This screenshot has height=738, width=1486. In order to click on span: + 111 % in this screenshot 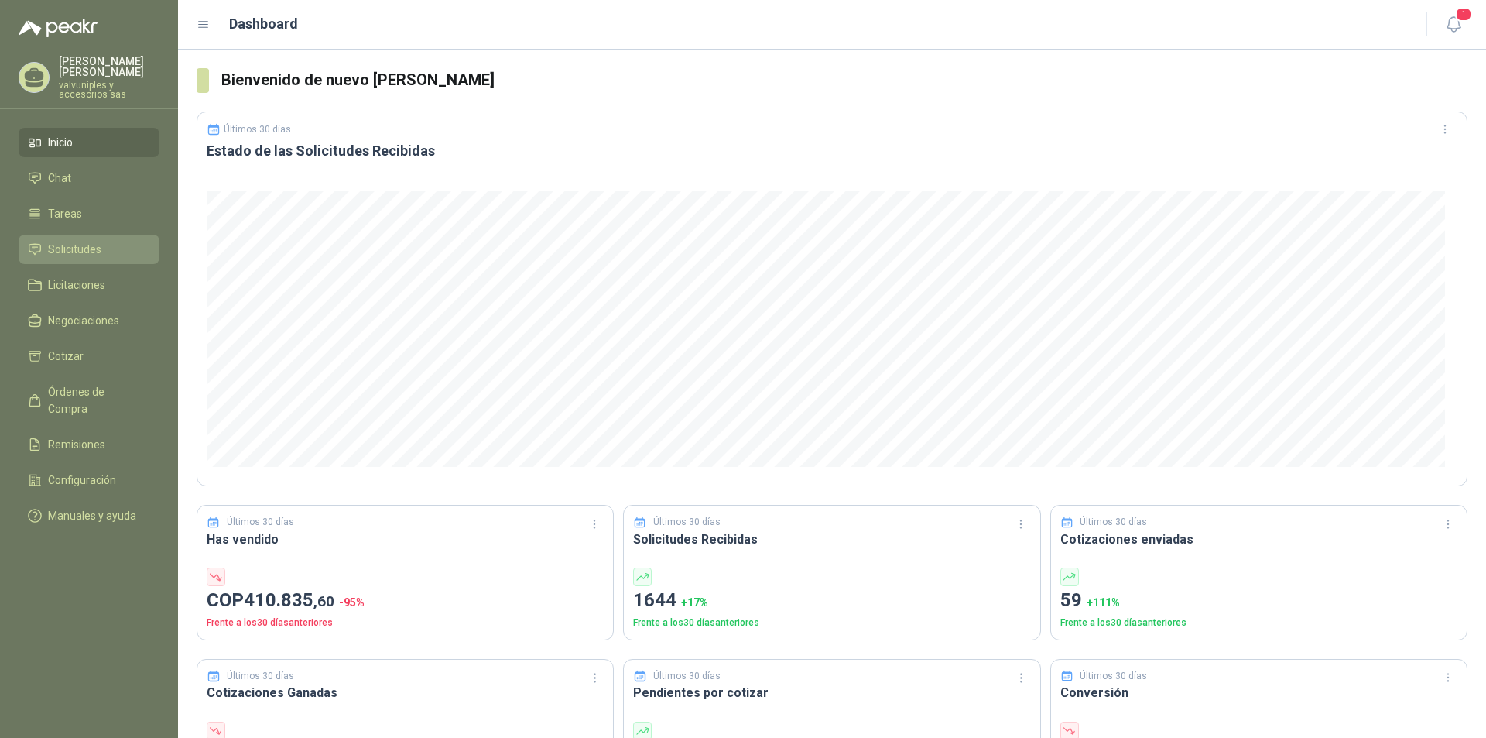, I will do `click(1103, 602)`.